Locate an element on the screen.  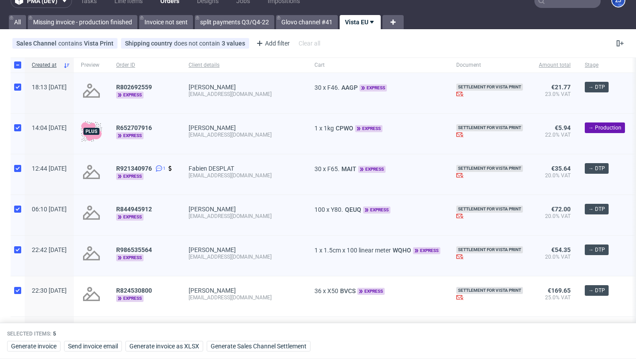
div: 3 values is located at coordinates (233, 43).